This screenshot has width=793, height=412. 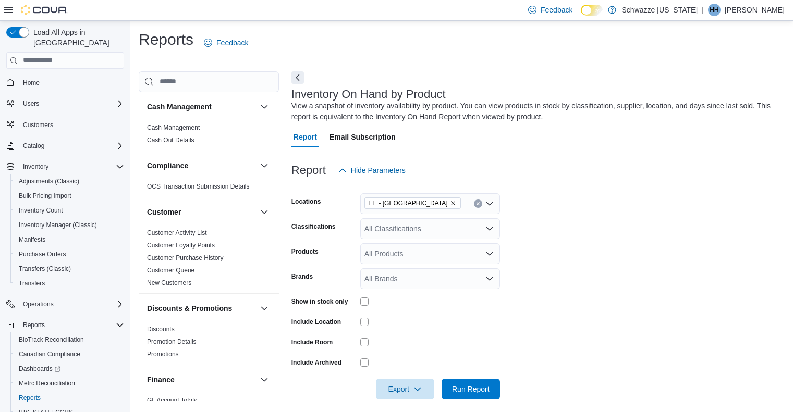 I want to click on label: Include Room, so click(x=312, y=342).